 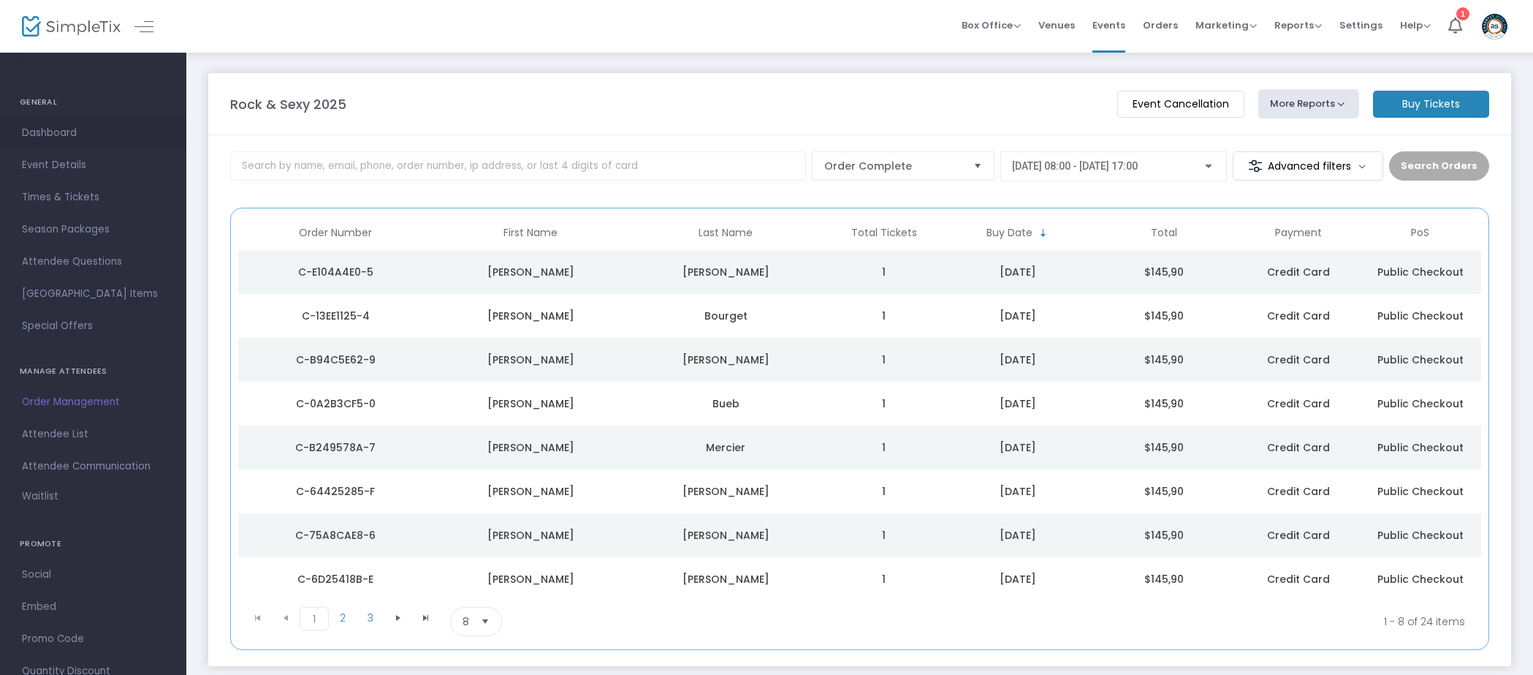 What do you see at coordinates (93, 466) in the screenshot?
I see `span: Attendee Communication` at bounding box center [93, 466].